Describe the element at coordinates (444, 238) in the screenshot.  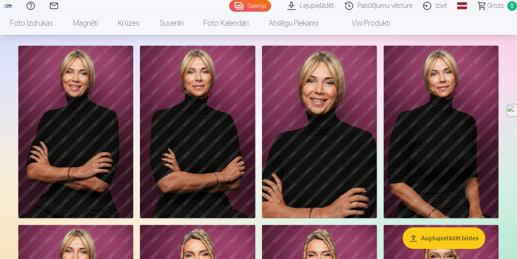
I see `button: Augšupielādēt bildes` at that location.